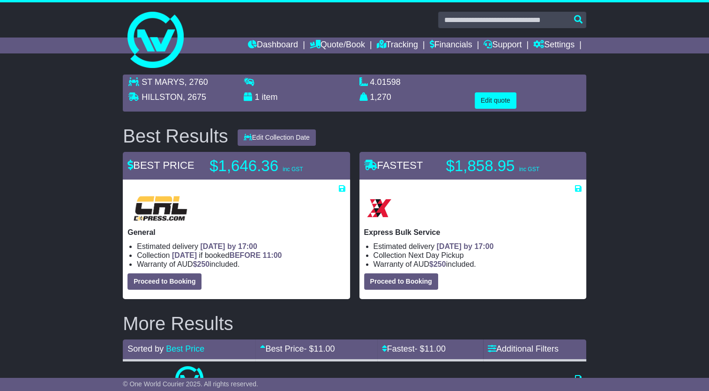  What do you see at coordinates (196, 82) in the screenshot?
I see `span: , 2760` at bounding box center [196, 82].